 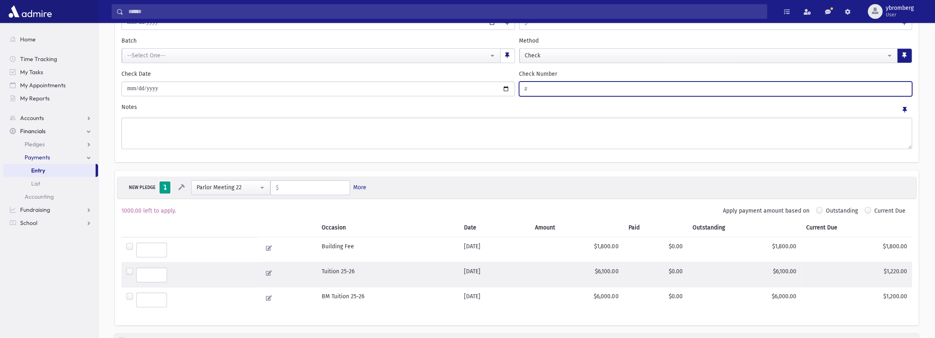 I want to click on span: Entry, so click(x=38, y=171).